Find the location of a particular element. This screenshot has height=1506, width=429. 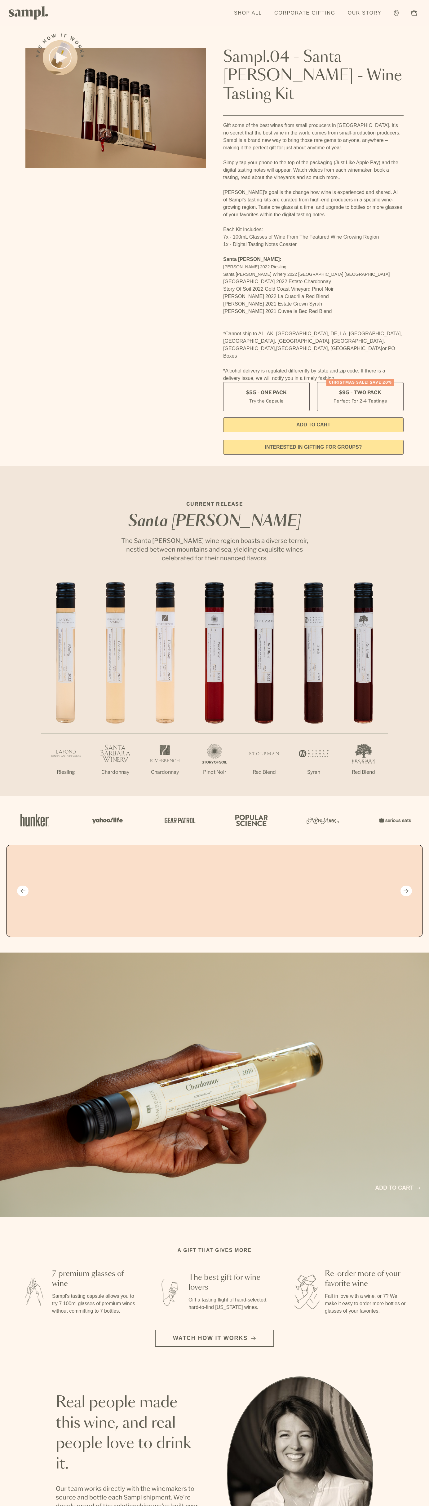

div: Christmas SALE! Save 20% is located at coordinates (360, 382).